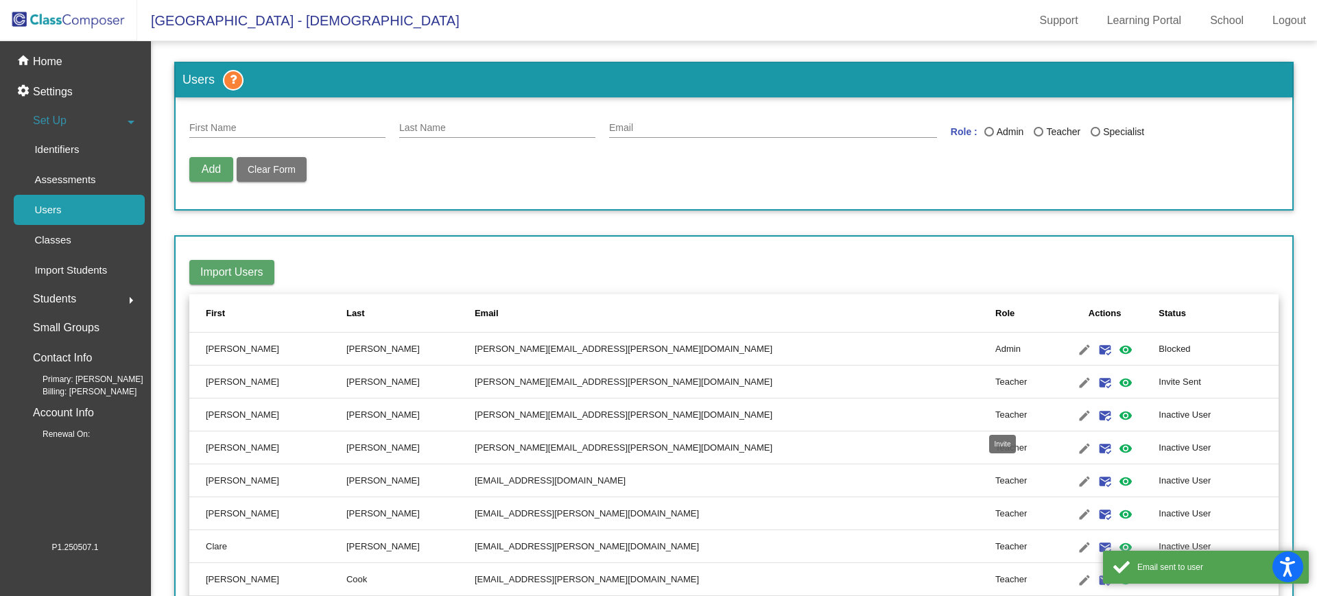  What do you see at coordinates (62, 358) in the screenshot?
I see `p: Contact Info` at bounding box center [62, 358].